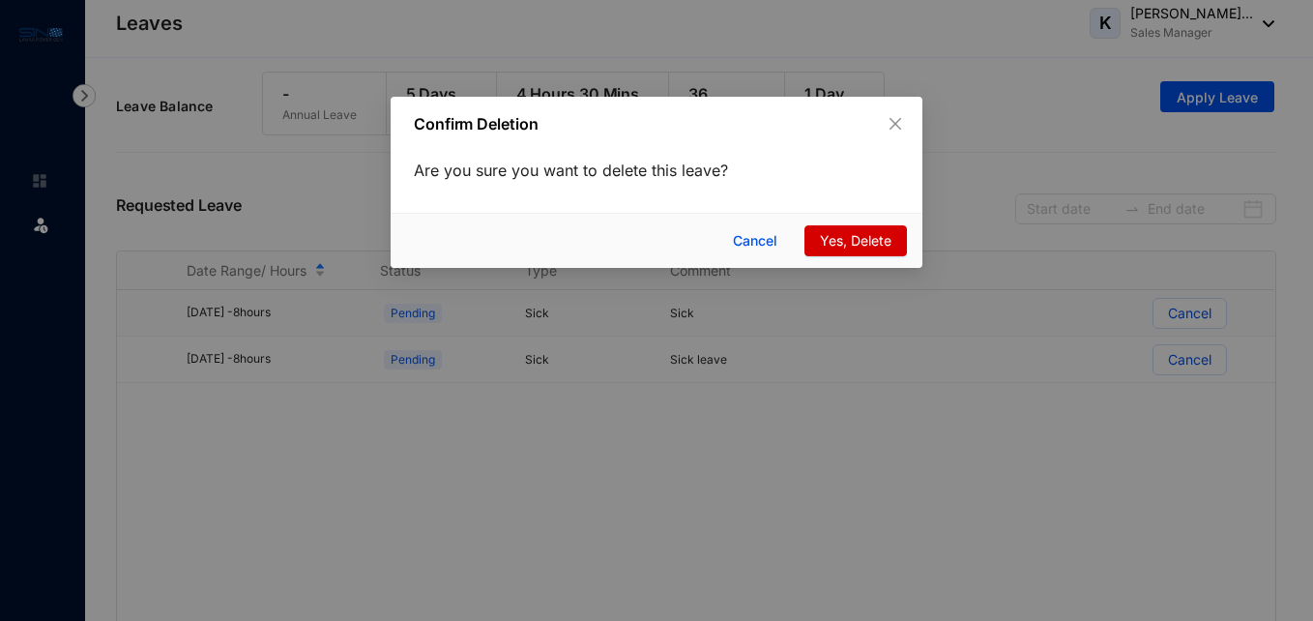 The width and height of the screenshot is (1313, 621). Describe the element at coordinates (855, 241) in the screenshot. I see `button: Yes, Delete` at that location.